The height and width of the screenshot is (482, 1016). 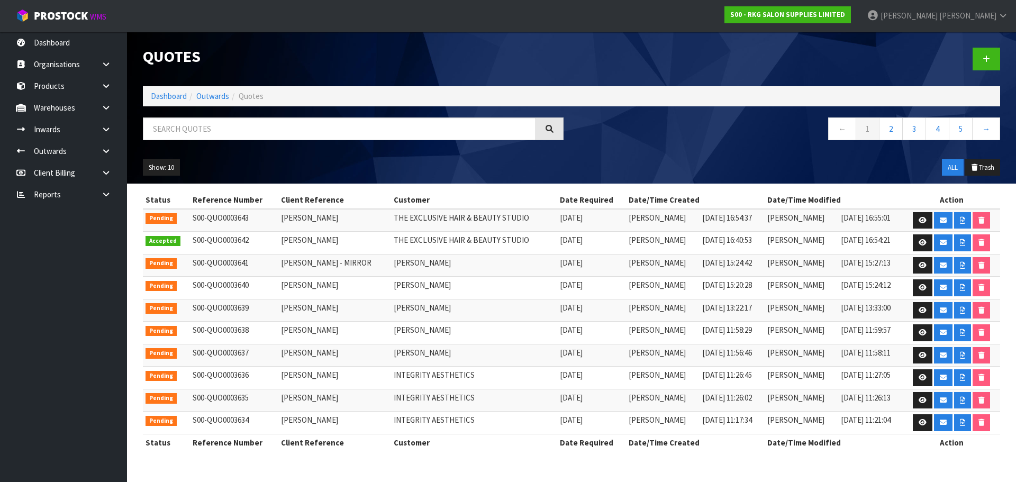 What do you see at coordinates (234, 378) in the screenshot?
I see `td: S00-QUO0003636` at bounding box center [234, 378].